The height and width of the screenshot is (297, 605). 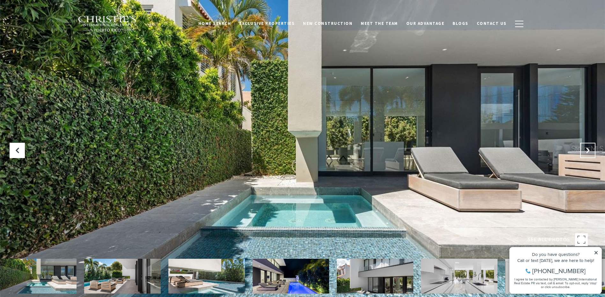 I want to click on a: Blogs, so click(x=461, y=24).